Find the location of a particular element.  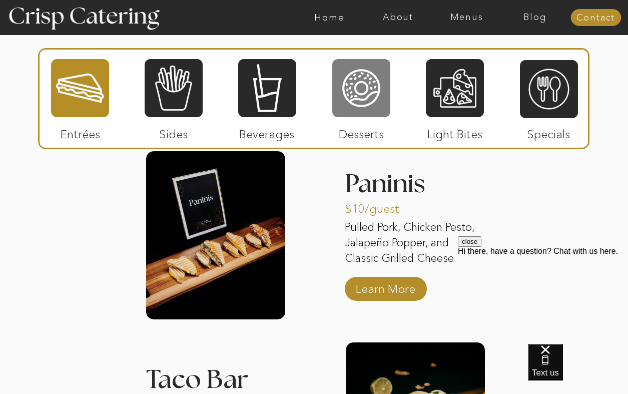

a: Contact is located at coordinates (595, 18).